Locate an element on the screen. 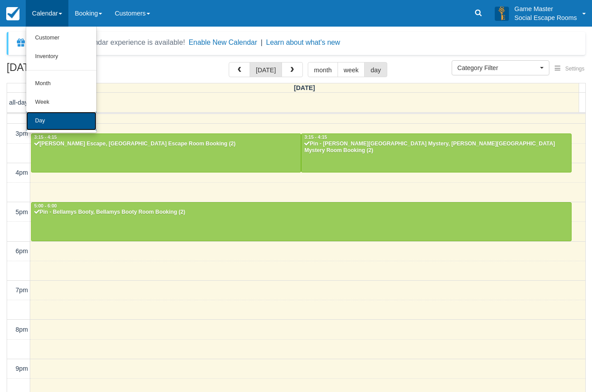 The height and width of the screenshot is (392, 592). span: 5pm is located at coordinates (22, 212).